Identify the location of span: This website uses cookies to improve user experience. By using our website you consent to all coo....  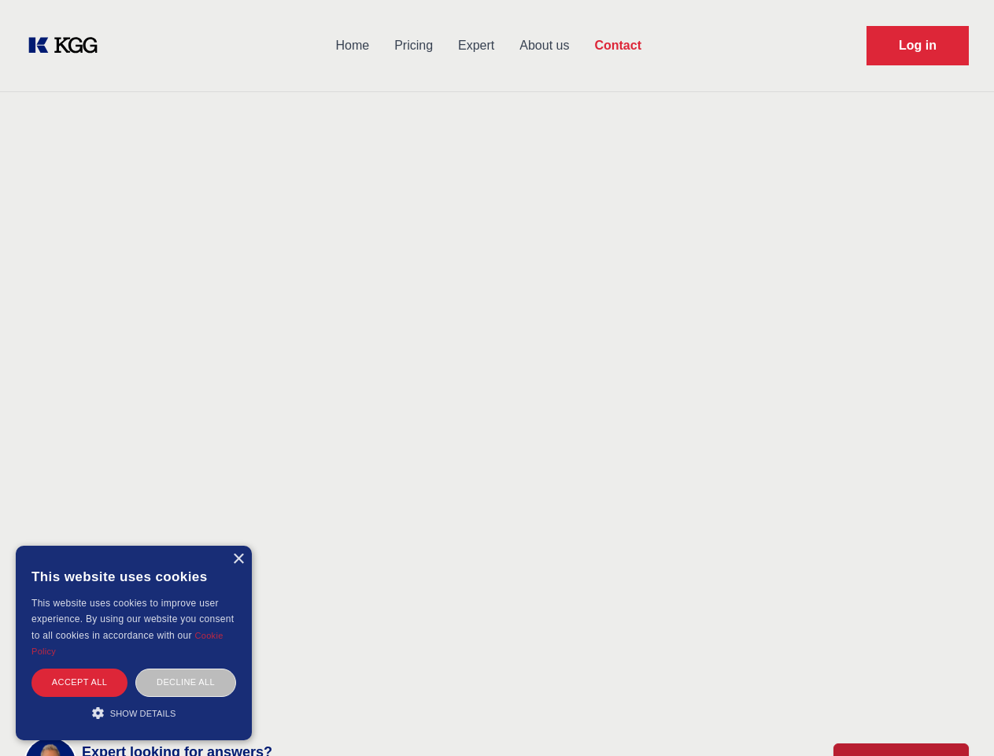
(132, 619).